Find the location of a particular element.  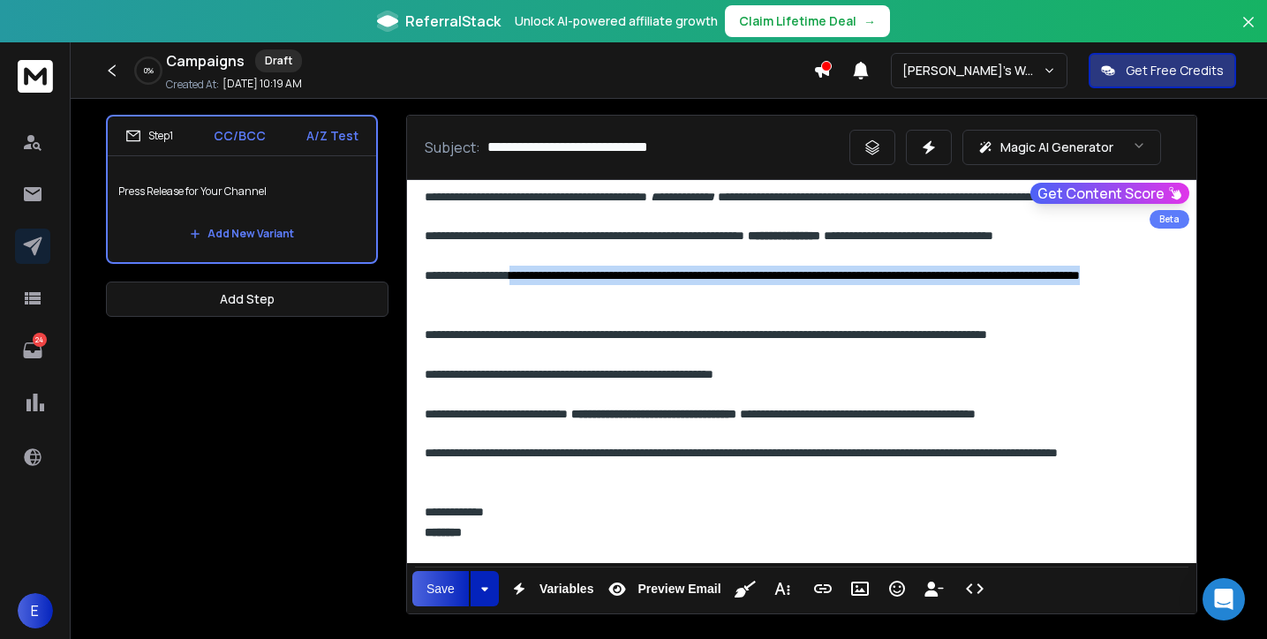

p: Get Free Credits is located at coordinates (1174, 71).